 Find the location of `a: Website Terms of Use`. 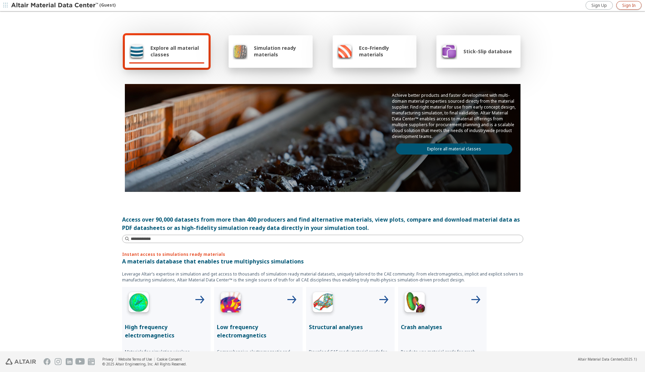

a: Website Terms of Use is located at coordinates (135, 359).